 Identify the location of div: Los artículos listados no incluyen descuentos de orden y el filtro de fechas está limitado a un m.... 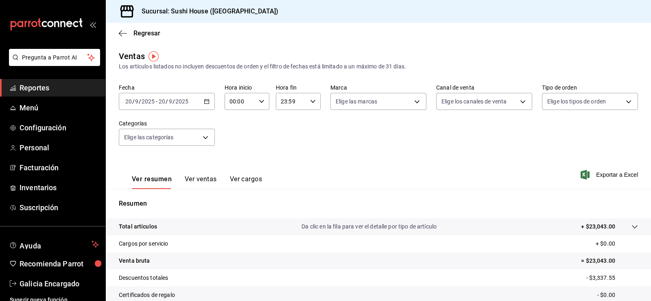
(378, 66).